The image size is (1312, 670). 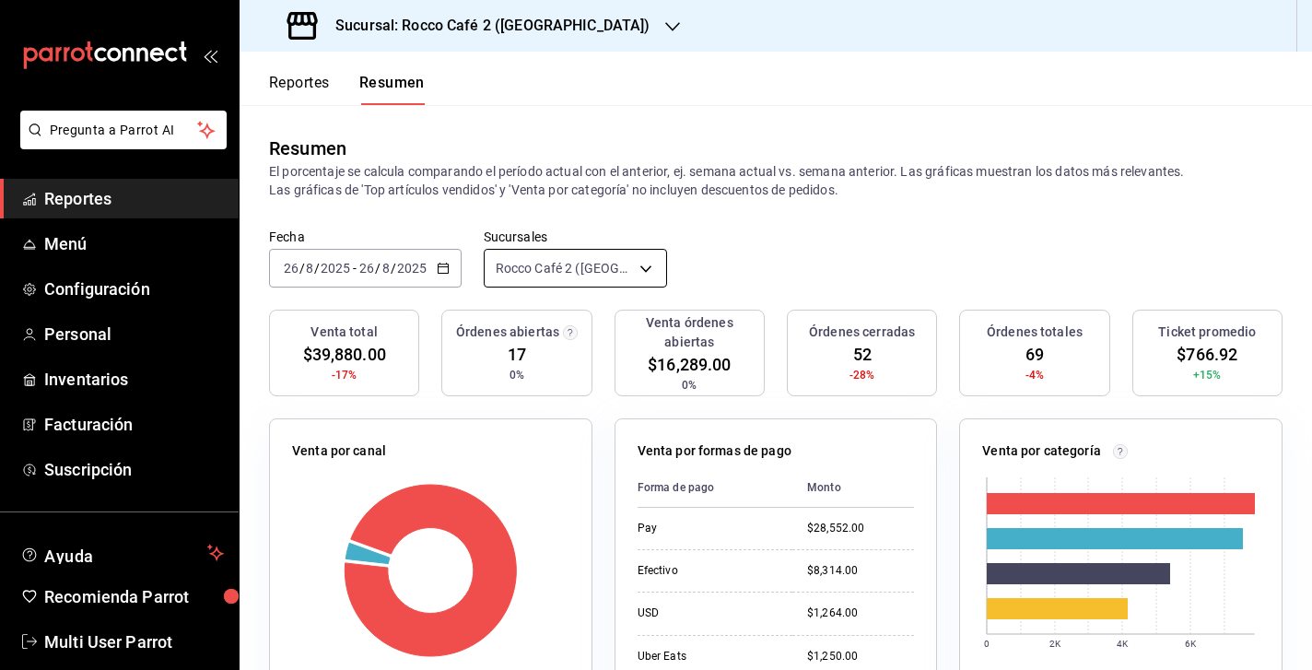 What do you see at coordinates (1041, 450) in the screenshot?
I see `p: Venta por categoría` at bounding box center [1041, 450].